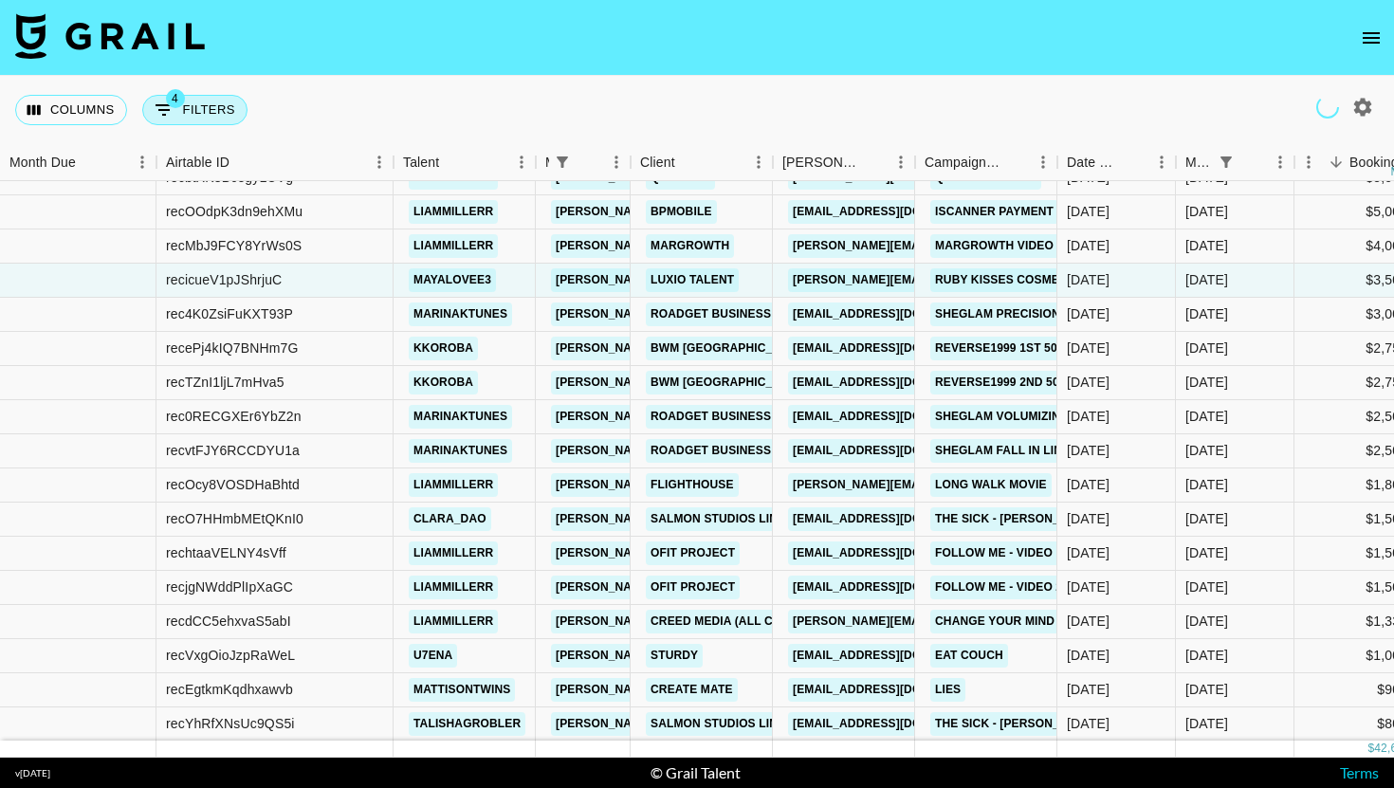 The image size is (1394, 788). What do you see at coordinates (1088, 519) in the screenshot?
I see `div: 13/08/2025` at bounding box center [1088, 519].